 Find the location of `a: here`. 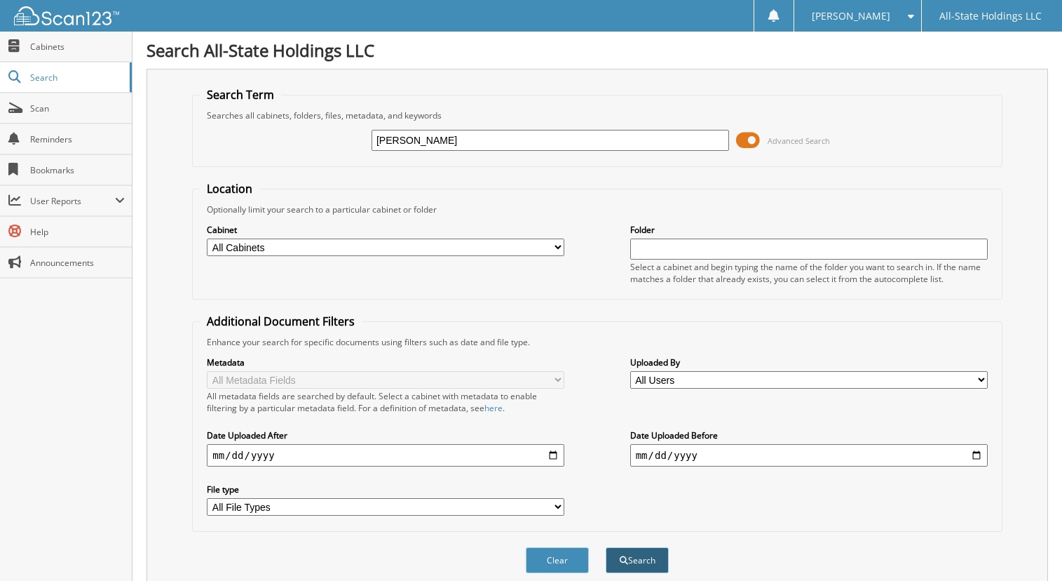

a: here is located at coordinates (494, 407).